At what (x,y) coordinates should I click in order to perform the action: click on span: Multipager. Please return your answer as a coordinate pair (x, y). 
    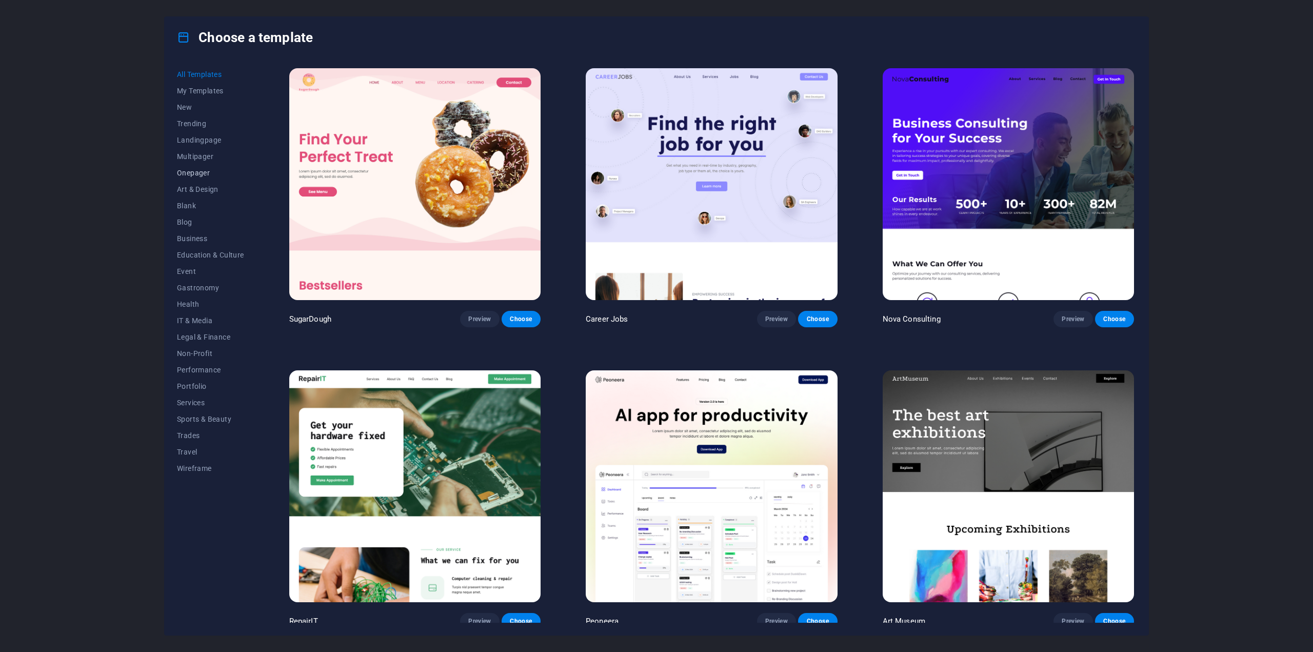
    Looking at the image, I should click on (210, 156).